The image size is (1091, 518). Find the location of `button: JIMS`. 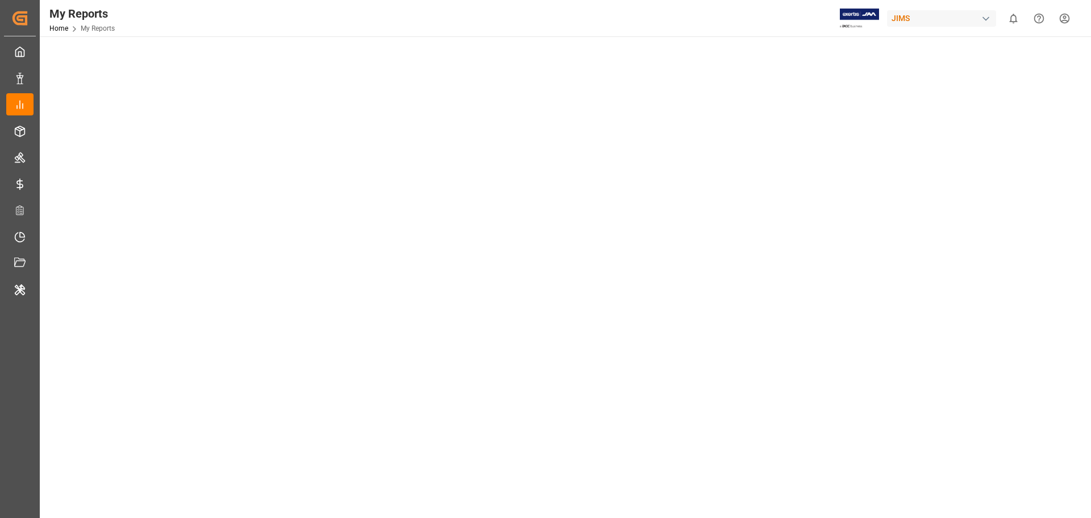

button: JIMS is located at coordinates (944, 18).